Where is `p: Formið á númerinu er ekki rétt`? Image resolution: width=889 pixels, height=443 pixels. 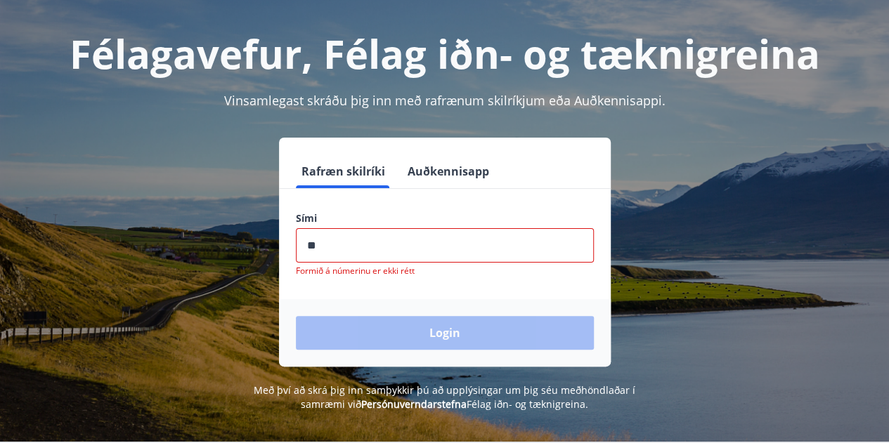 p: Formið á númerinu er ekki rétt is located at coordinates (445, 271).